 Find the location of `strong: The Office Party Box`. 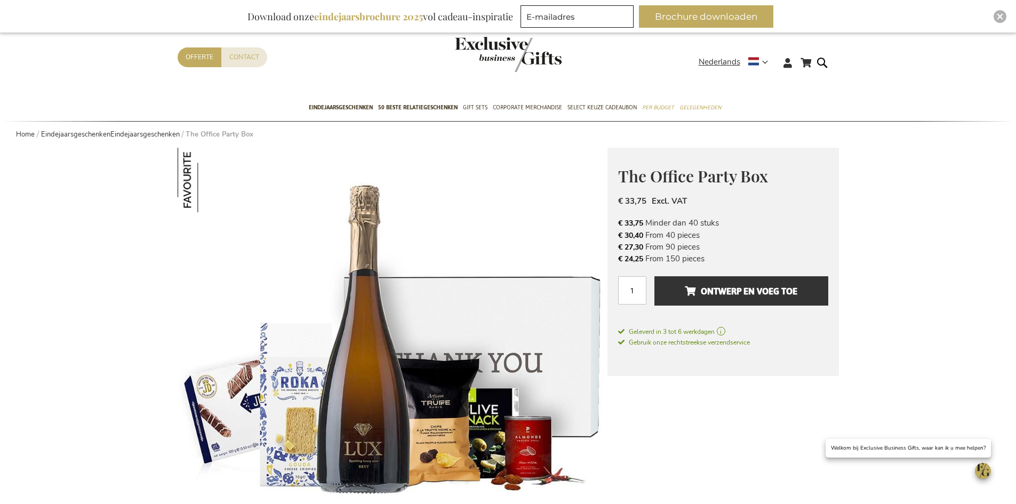

strong: The Office Party Box is located at coordinates (219, 134).